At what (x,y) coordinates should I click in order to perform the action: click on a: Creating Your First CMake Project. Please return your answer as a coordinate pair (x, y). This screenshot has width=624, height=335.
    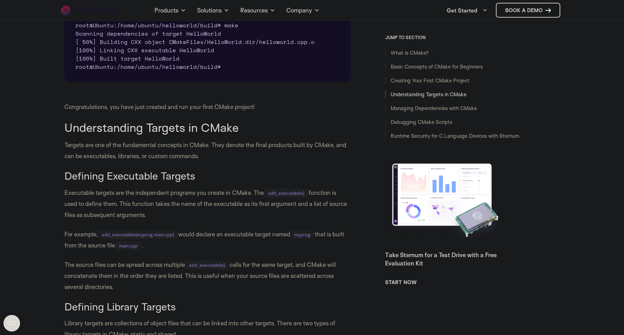
    Looking at the image, I should click on (430, 80).